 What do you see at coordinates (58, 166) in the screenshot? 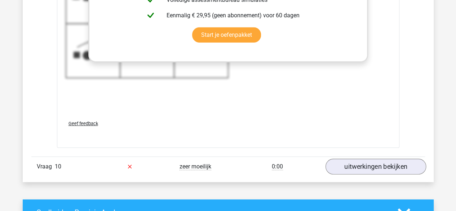
I see `span: 10` at bounding box center [58, 166].